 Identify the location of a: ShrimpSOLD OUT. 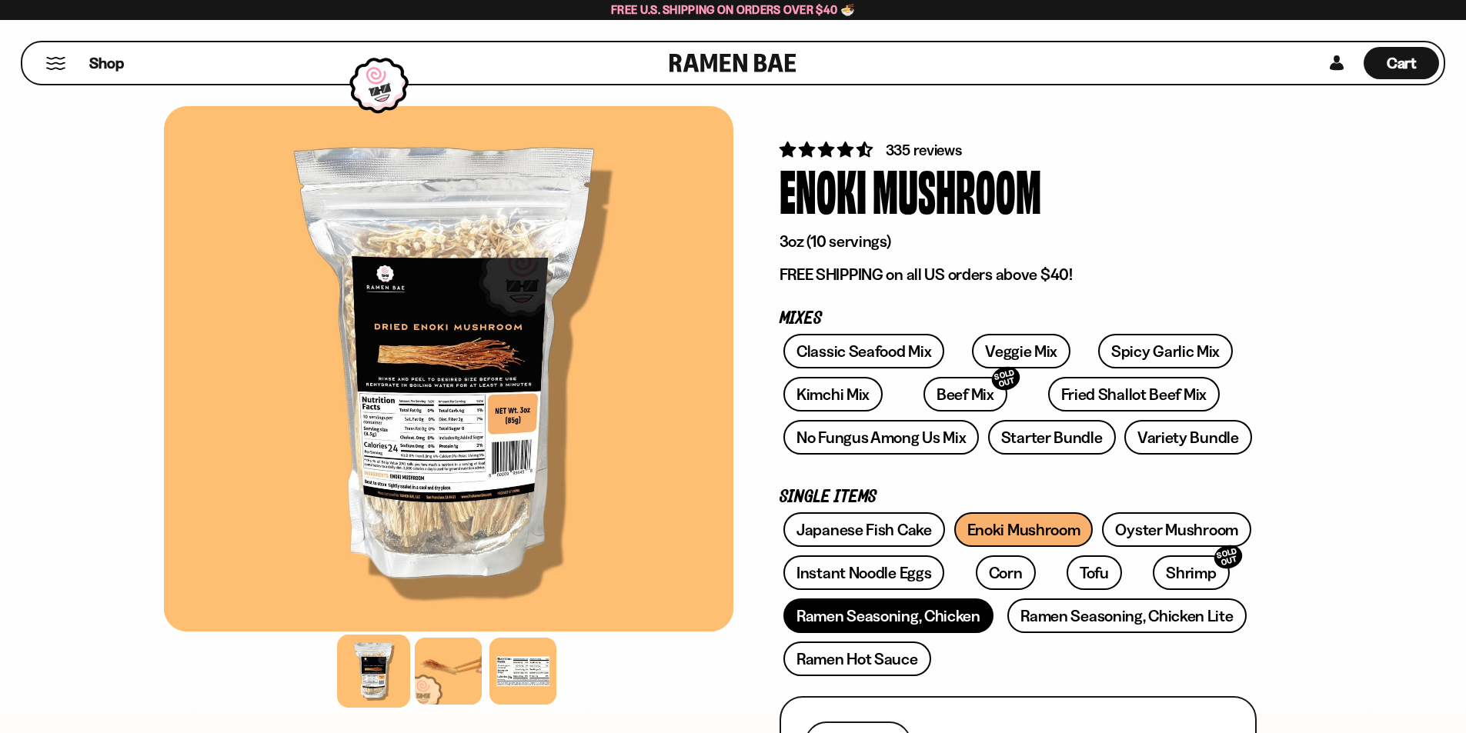
(1191, 573).